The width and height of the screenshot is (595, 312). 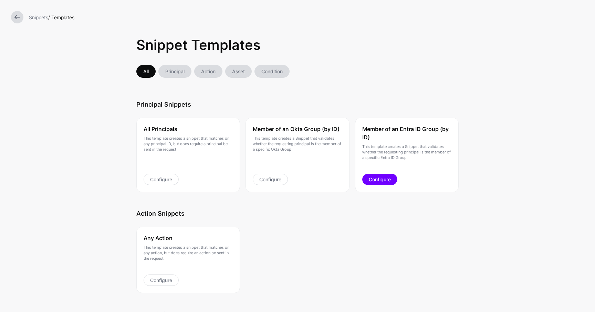 What do you see at coordinates (272, 71) in the screenshot?
I see `a: Condition` at bounding box center [272, 71].